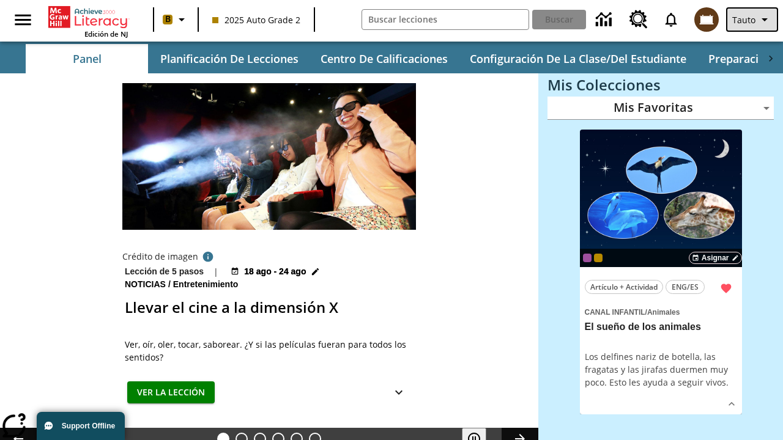 The image size is (783, 440). What do you see at coordinates (168, 19) in the screenshot?
I see `span: B` at bounding box center [168, 19].